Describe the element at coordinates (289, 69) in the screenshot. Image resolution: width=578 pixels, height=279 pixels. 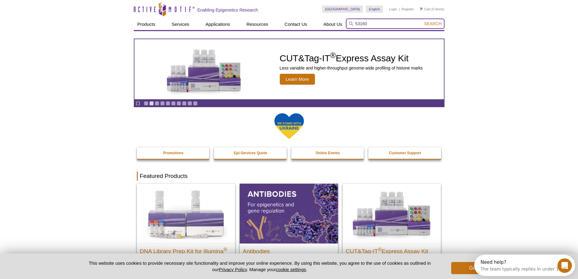
I see `article: CUT&Tag-IT Express Assay Kit` at that location.